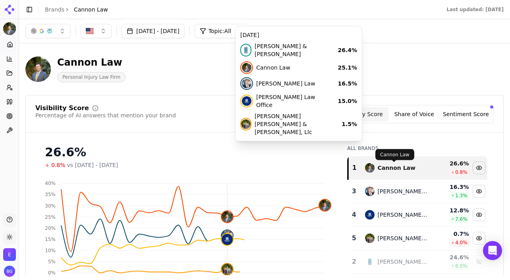  What do you see at coordinates (451, 234) in the screenshot?
I see `div: 0.7 %` at bounding box center [451, 234].